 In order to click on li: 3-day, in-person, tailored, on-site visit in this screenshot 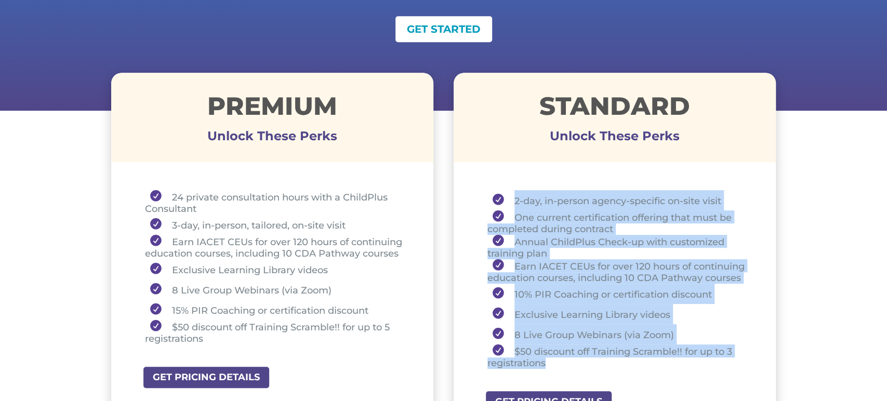, I will do `click(276, 224)`.